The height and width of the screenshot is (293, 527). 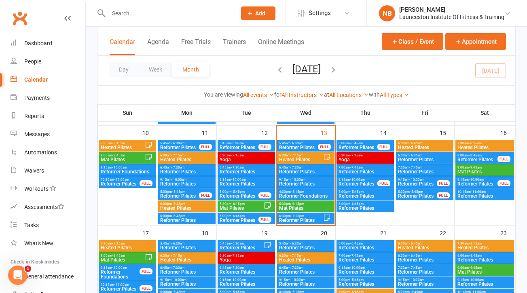 What do you see at coordinates (306, 113) in the screenshot?
I see `th: Wed` at bounding box center [306, 113].